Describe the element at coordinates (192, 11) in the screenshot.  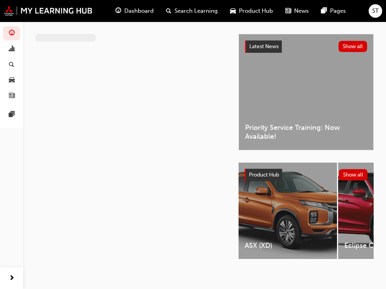
I see `a: search-iconSearch Learning` at that location.